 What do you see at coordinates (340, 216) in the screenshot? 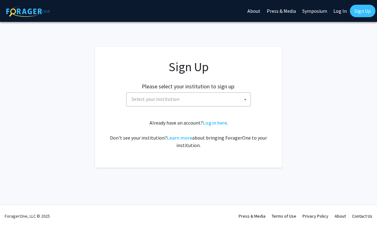
I see `a: About` at bounding box center [340, 216].